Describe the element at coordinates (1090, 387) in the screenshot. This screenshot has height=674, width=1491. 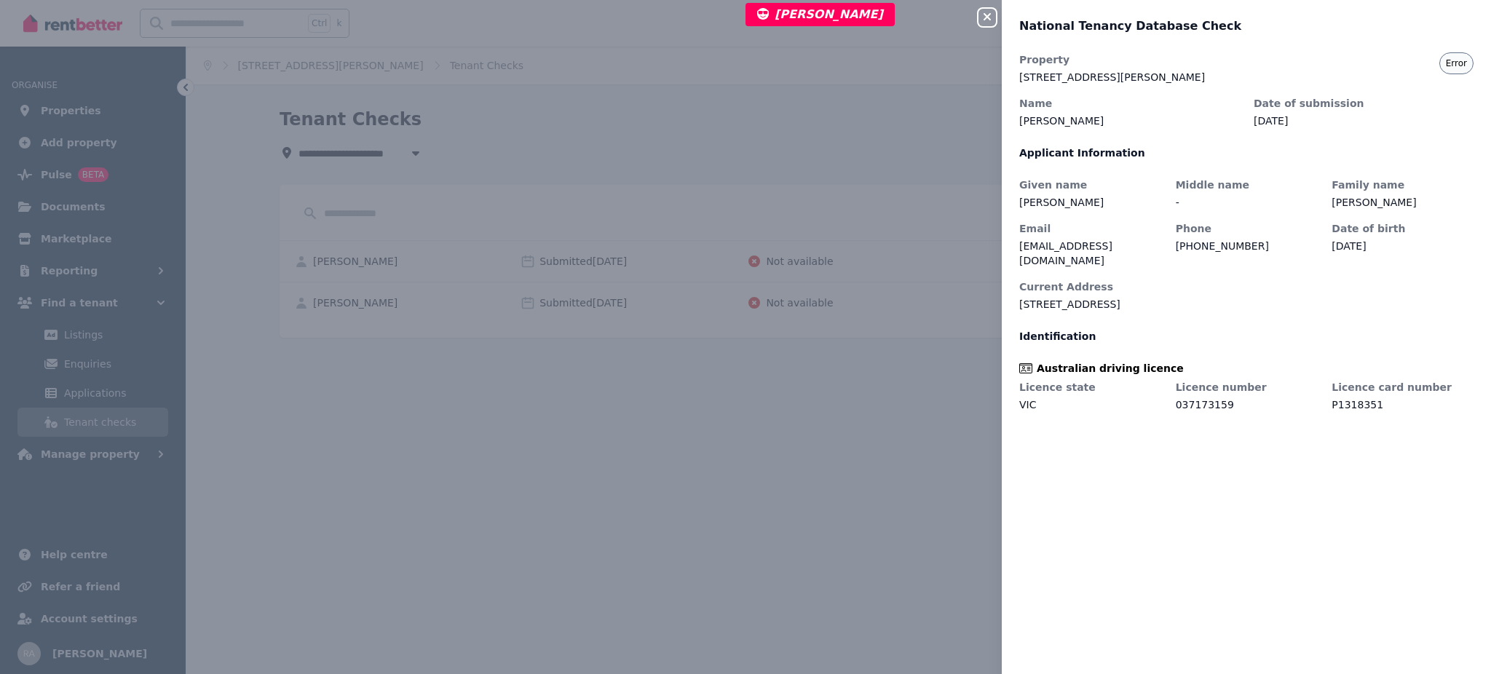
I see `dt: Licence state` at that location.